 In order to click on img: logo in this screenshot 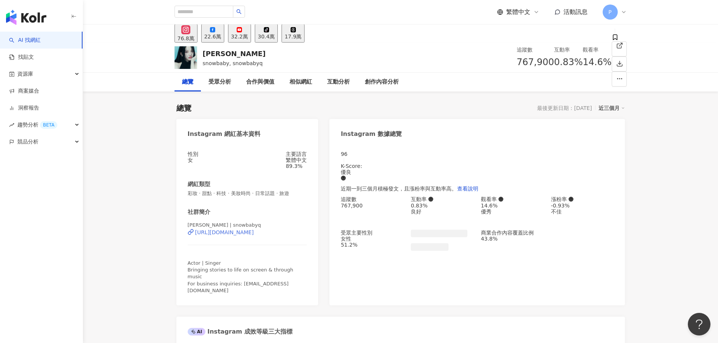, I will do `click(26, 17)`.